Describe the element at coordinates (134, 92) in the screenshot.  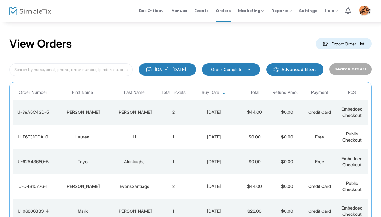
I see `span: Last Name` at that location.